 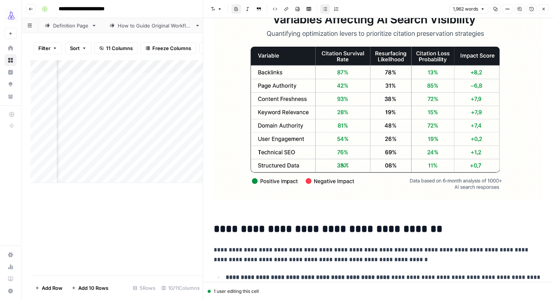 I want to click on button: Sort, so click(x=78, y=48).